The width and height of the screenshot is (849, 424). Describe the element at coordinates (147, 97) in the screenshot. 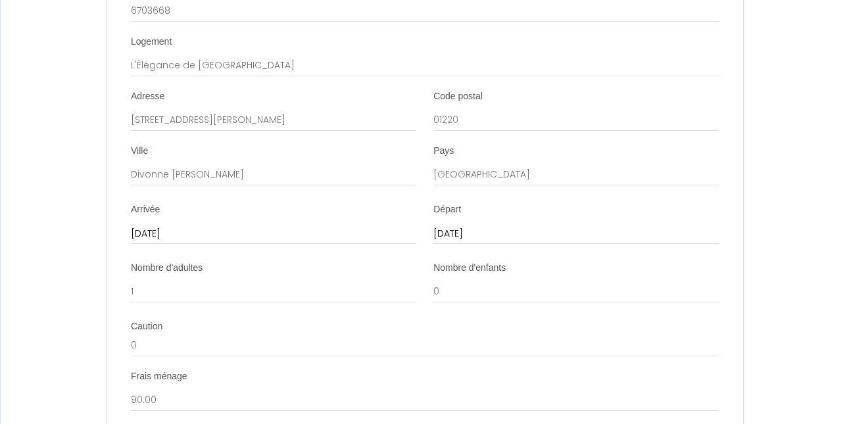

I see `label: Adresse` at that location.